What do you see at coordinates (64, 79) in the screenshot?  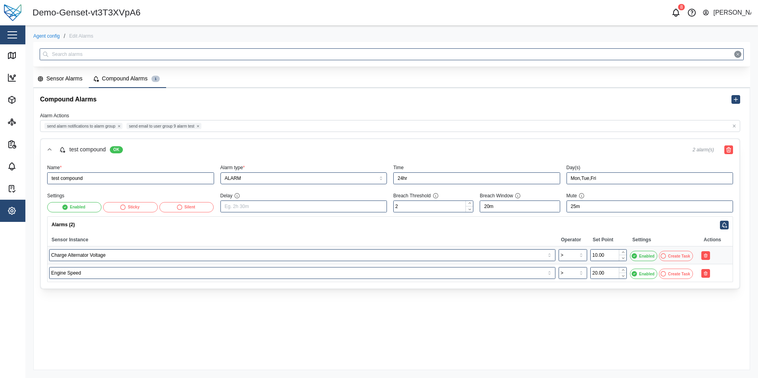 I see `div: Sensor Alarms` at bounding box center [64, 79].